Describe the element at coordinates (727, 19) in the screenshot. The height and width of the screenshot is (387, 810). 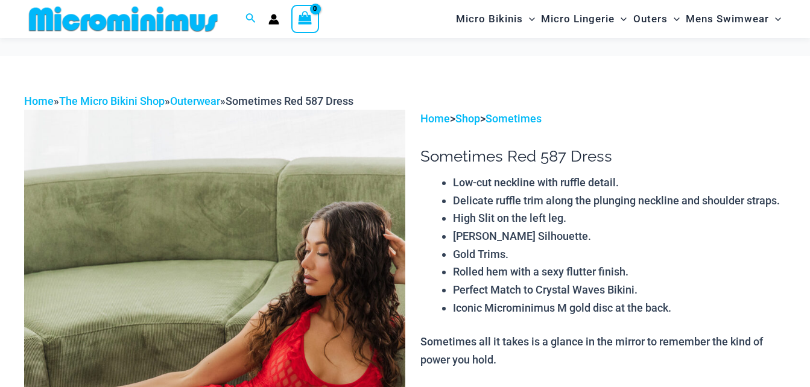
I see `span: Mens Swimwear` at that location.